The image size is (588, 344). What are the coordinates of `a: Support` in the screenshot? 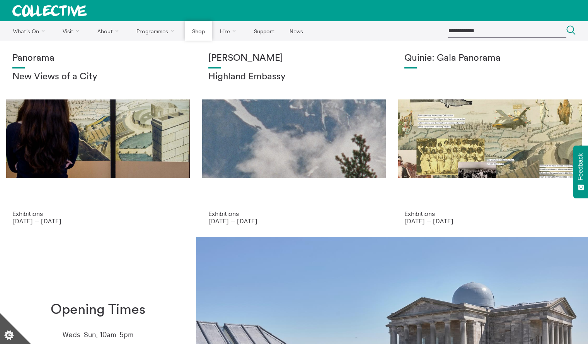 It's located at (264, 31).